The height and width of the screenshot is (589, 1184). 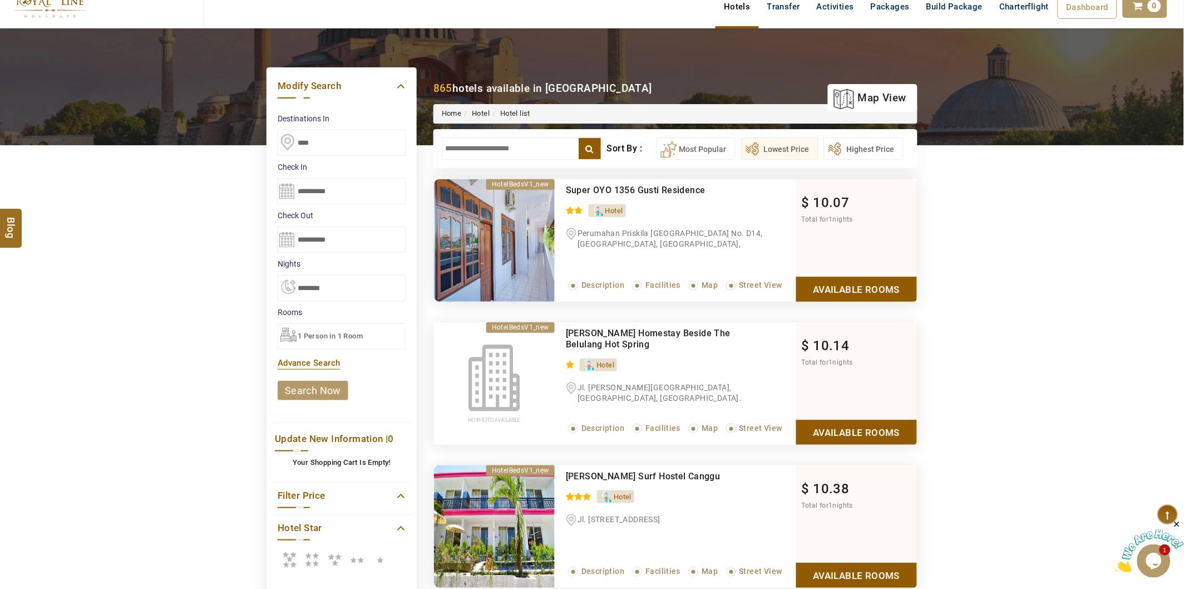 What do you see at coordinates (342, 462) in the screenshot?
I see `b: Your Shopping Cart Is Empty!` at bounding box center [342, 462].